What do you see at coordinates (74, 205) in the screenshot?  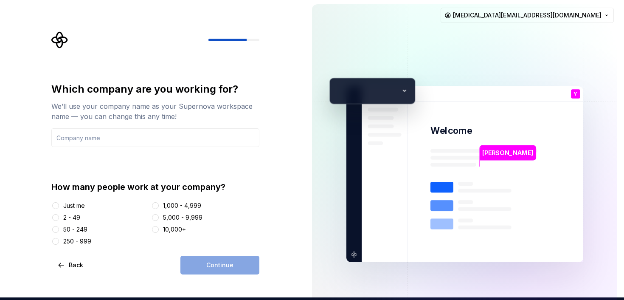 I see `div: Just me` at bounding box center [74, 205].